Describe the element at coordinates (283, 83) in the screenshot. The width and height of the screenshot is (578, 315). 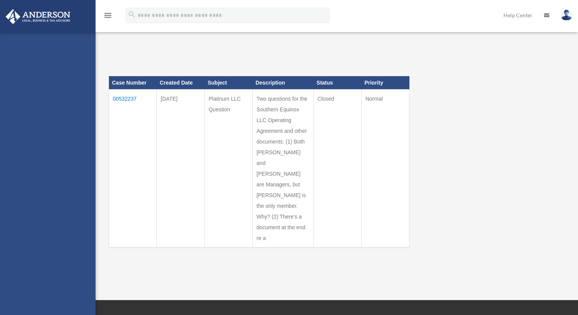
I see `th: Description` at that location.